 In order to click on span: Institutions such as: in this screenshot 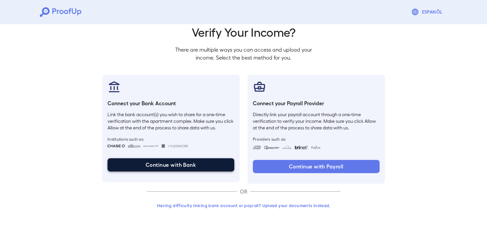, I will do `click(171, 139)`.